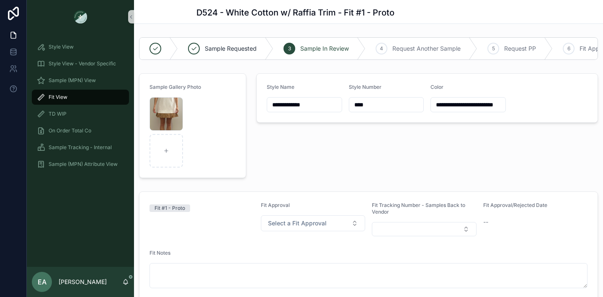 This screenshot has height=297, width=603. What do you see at coordinates (426, 49) in the screenshot?
I see `span: Request Another Sample` at bounding box center [426, 49].